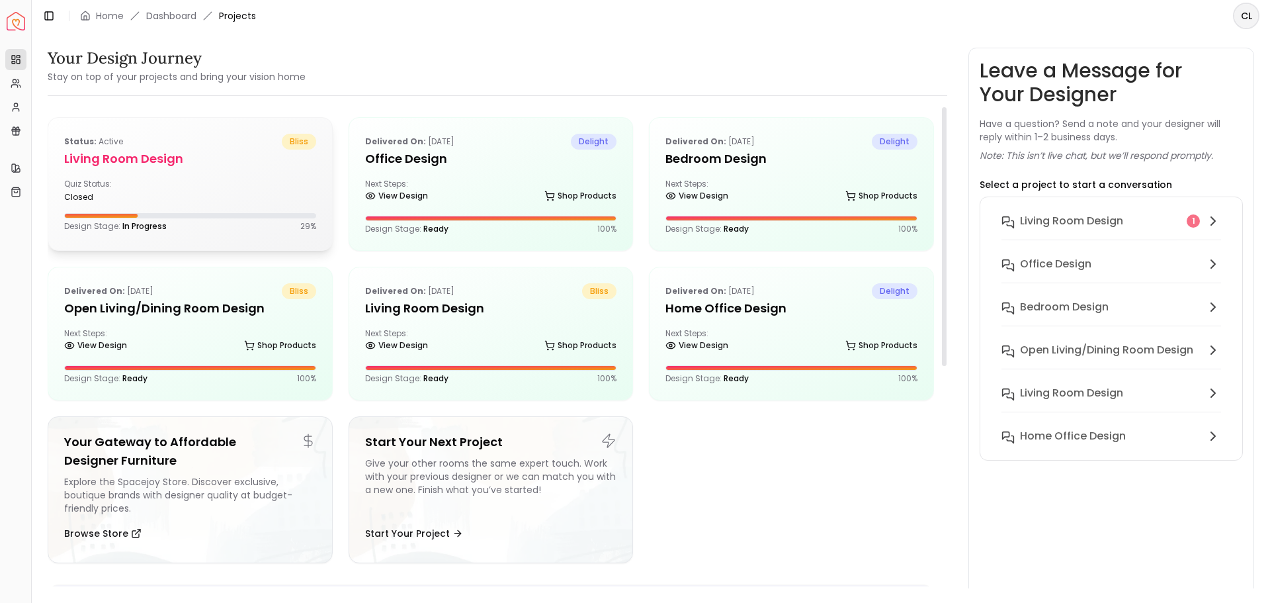 This screenshot has width=1270, height=603. I want to click on nav: breadcrumb, so click(168, 16).